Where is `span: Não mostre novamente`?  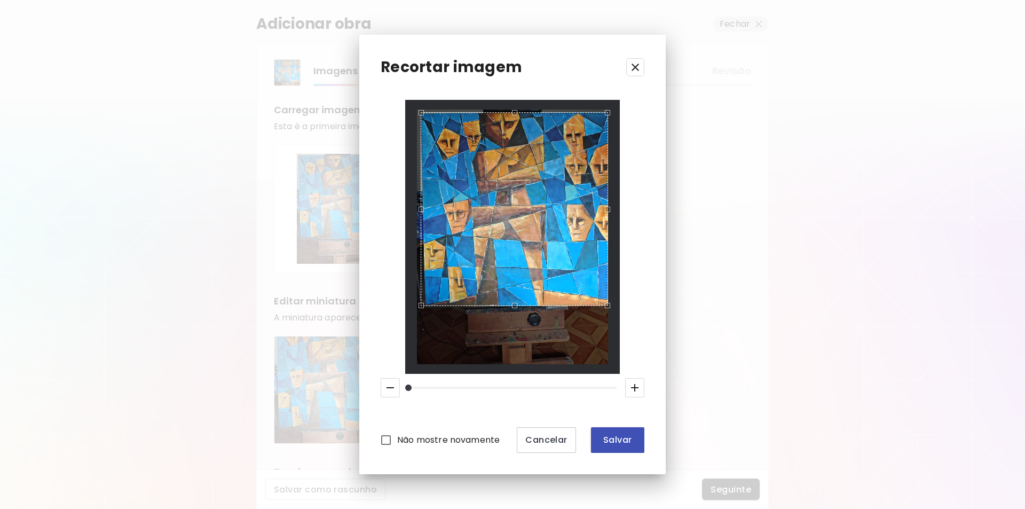 span: Não mostre novamente is located at coordinates (448, 440).